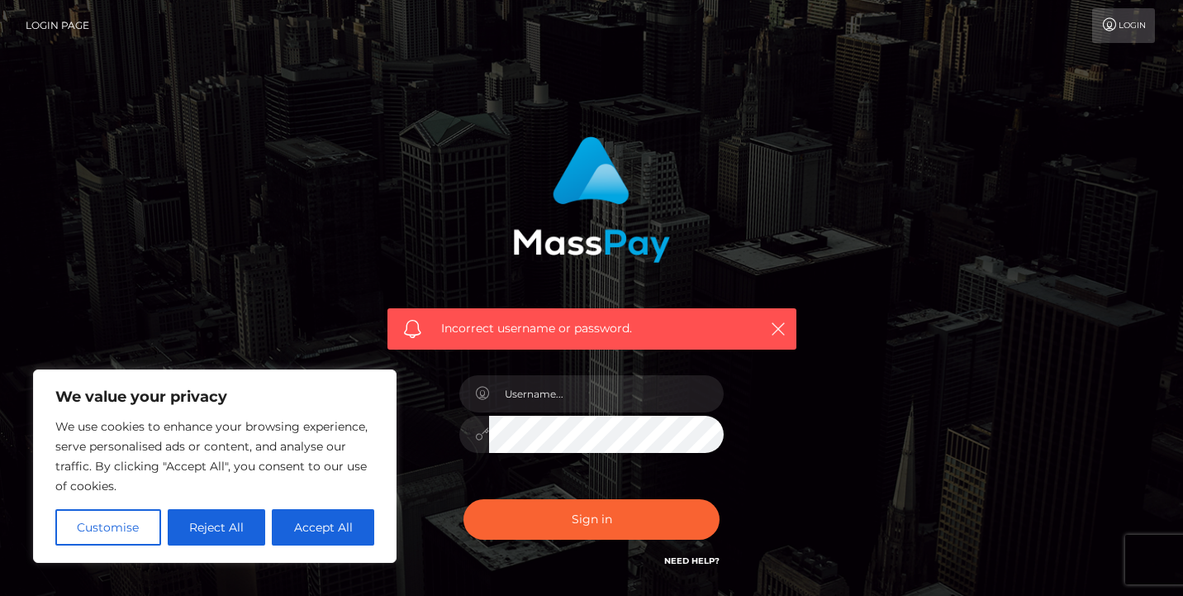 This screenshot has width=1183, height=596. I want to click on a: Login, so click(1124, 26).